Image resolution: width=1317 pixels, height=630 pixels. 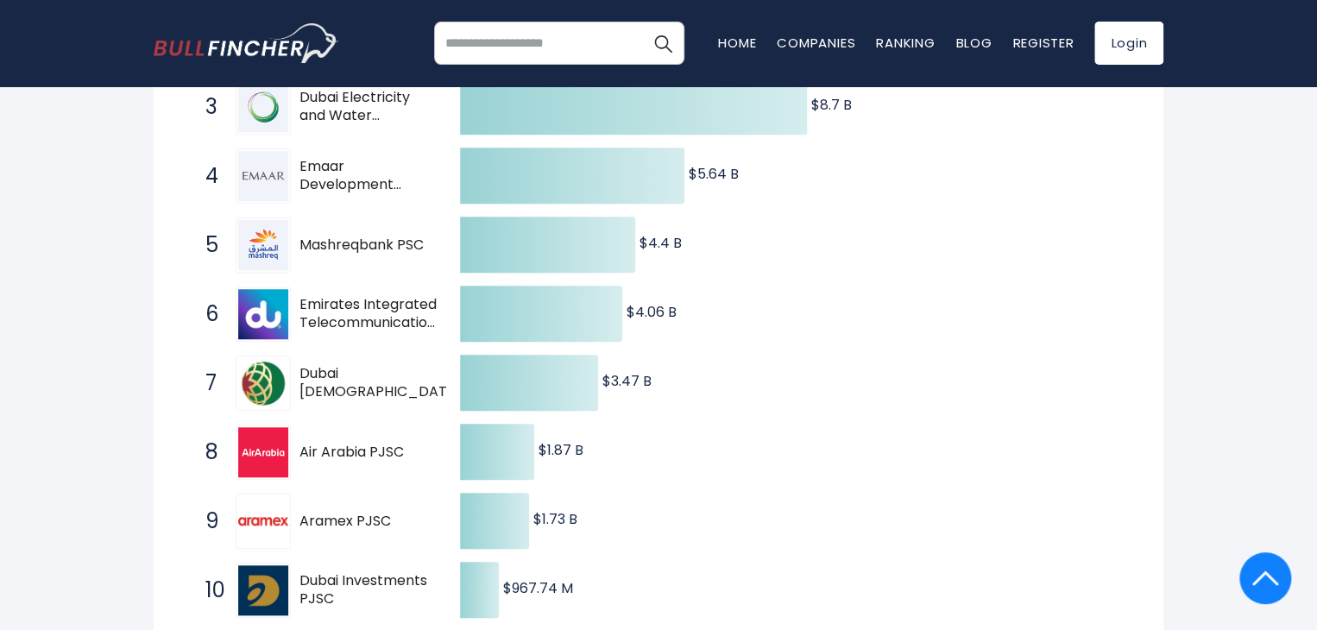 What do you see at coordinates (816, 42) in the screenshot?
I see `a: Companies` at bounding box center [816, 42].